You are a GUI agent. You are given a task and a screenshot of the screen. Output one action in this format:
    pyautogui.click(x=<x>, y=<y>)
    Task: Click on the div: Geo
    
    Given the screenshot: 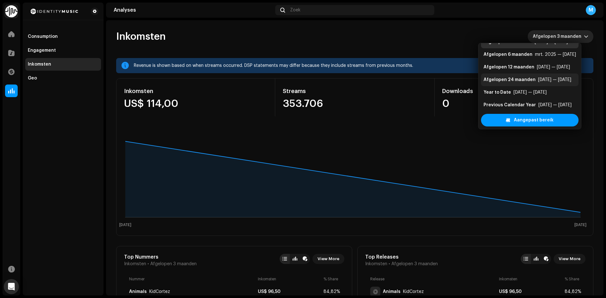 What is the action you would take?
    pyautogui.click(x=32, y=78)
    